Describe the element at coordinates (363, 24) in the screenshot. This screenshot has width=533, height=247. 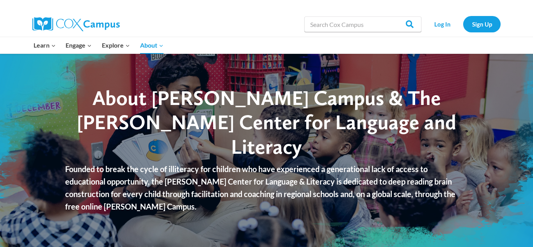
I see `input: Search Cox Campus` at that location.